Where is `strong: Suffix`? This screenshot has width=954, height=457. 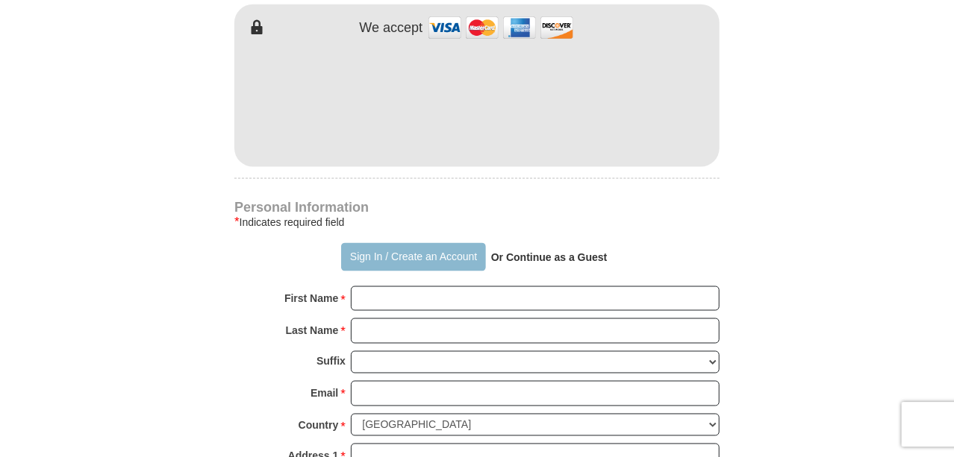 strong: Suffix is located at coordinates (331, 361).